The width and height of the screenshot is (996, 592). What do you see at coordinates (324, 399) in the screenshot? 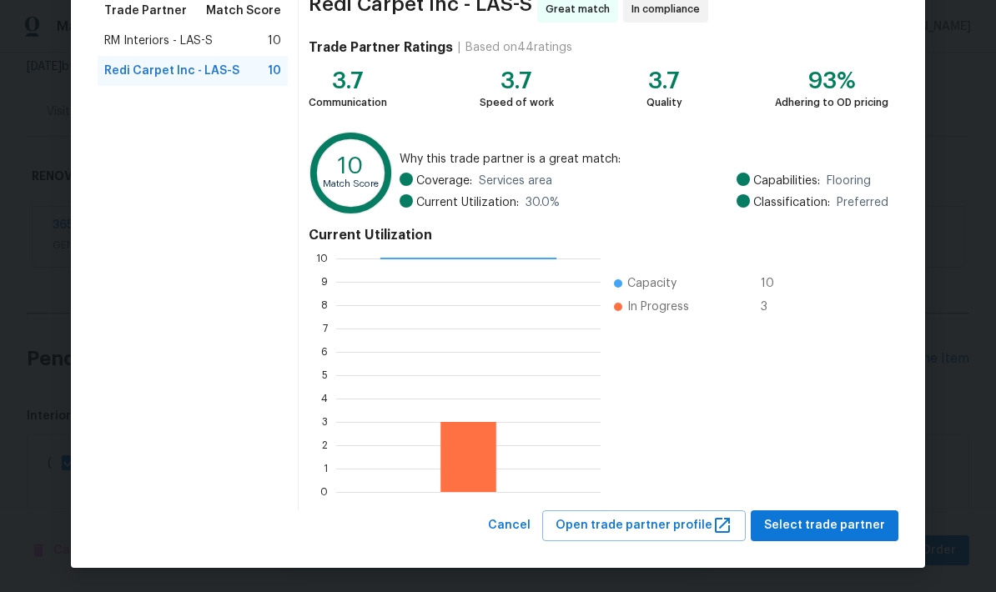
I see `text: 4` at bounding box center [324, 399].